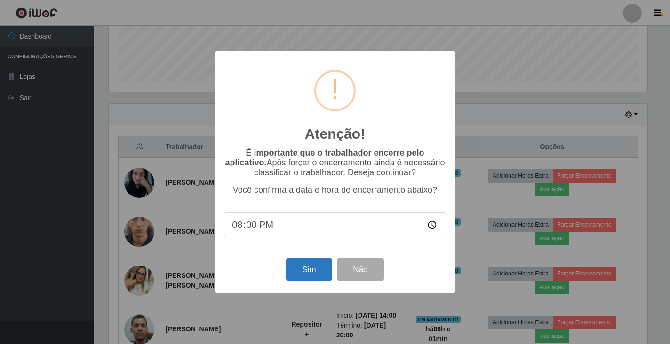 The height and width of the screenshot is (344, 670). Describe the element at coordinates (324, 158) in the screenshot. I see `b: É importante que o trabalhador encerre pelo aplicativo.` at that location.